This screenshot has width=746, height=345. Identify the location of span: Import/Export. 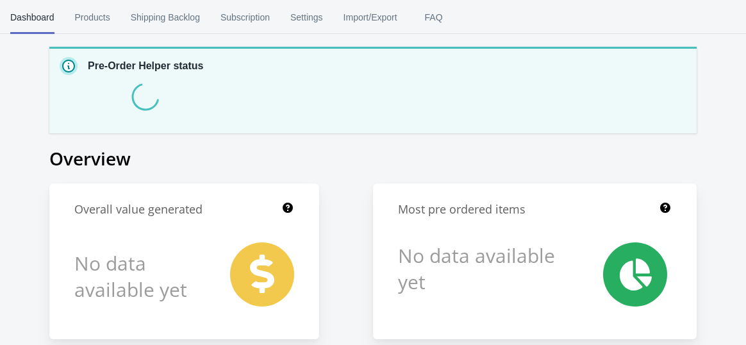
(371, 17).